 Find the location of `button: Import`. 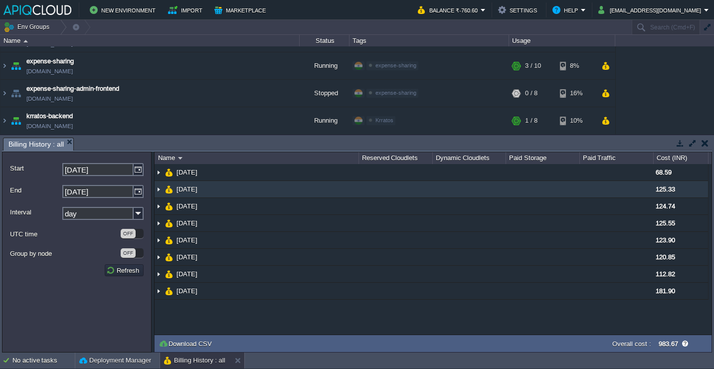

button: Import is located at coordinates (187, 10).